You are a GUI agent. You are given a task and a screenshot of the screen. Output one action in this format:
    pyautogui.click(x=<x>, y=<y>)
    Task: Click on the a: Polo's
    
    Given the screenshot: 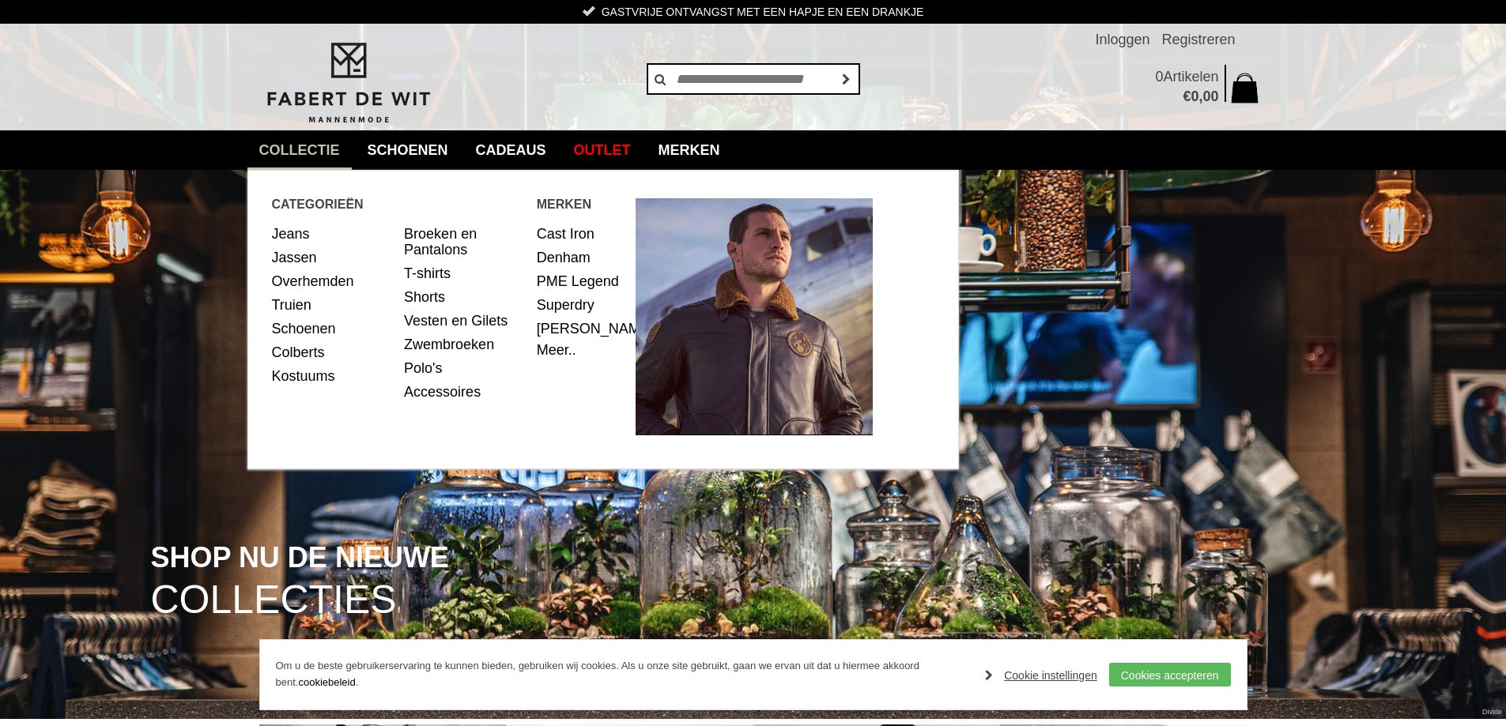 What is the action you would take?
    pyautogui.click(x=464, y=368)
    